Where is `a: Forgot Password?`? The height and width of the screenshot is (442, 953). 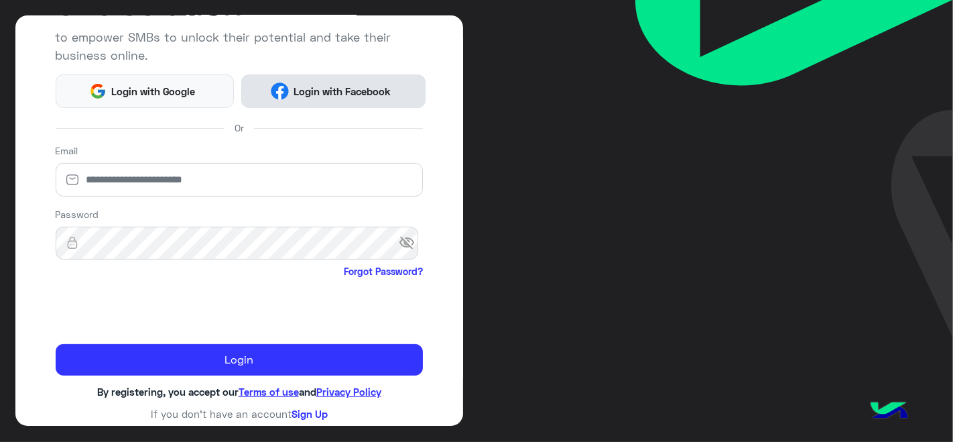
a: Forgot Password? is located at coordinates (383, 271).